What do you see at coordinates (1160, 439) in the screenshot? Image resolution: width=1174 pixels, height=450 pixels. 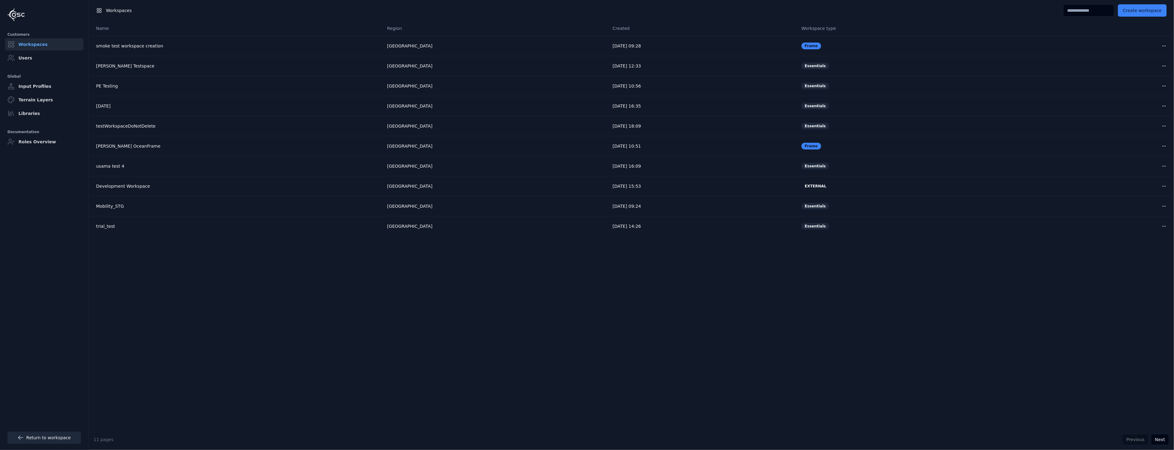 I see `button: Next` at bounding box center [1160, 439].